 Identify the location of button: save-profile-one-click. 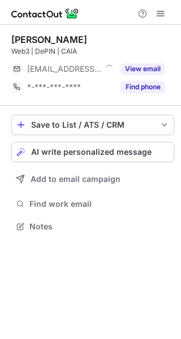
(93, 125).